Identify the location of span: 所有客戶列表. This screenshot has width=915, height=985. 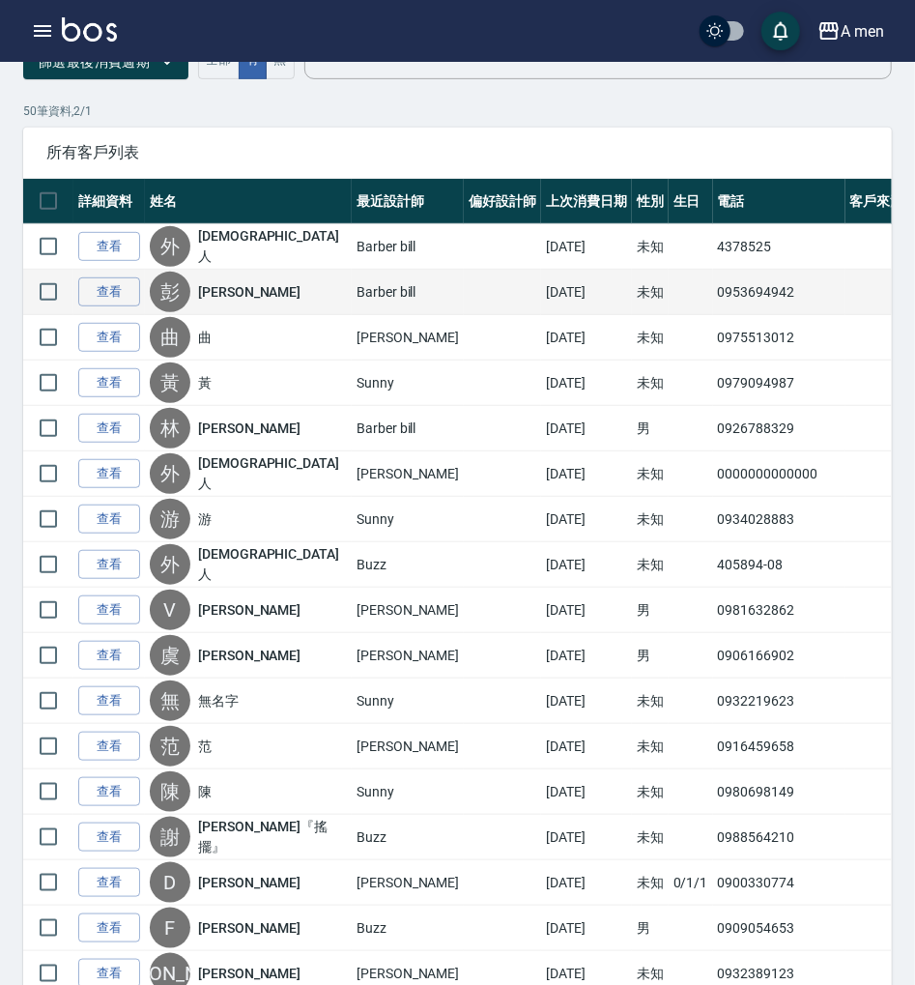
(457, 153).